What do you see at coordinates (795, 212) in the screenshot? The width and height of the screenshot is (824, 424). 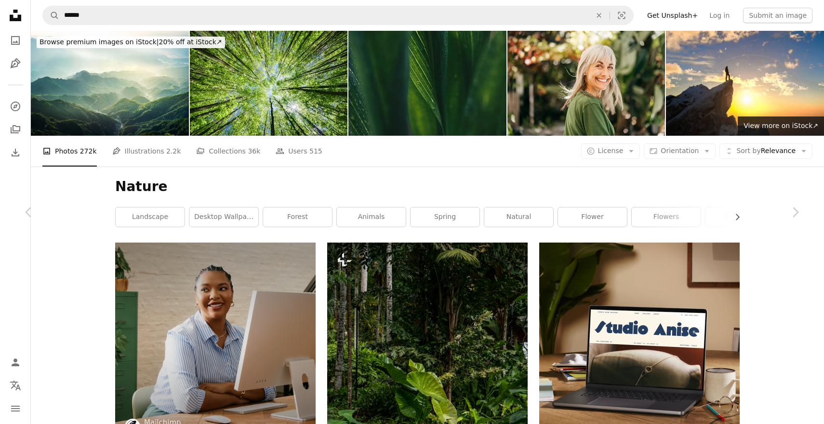 I see `a: Next` at bounding box center [795, 212].